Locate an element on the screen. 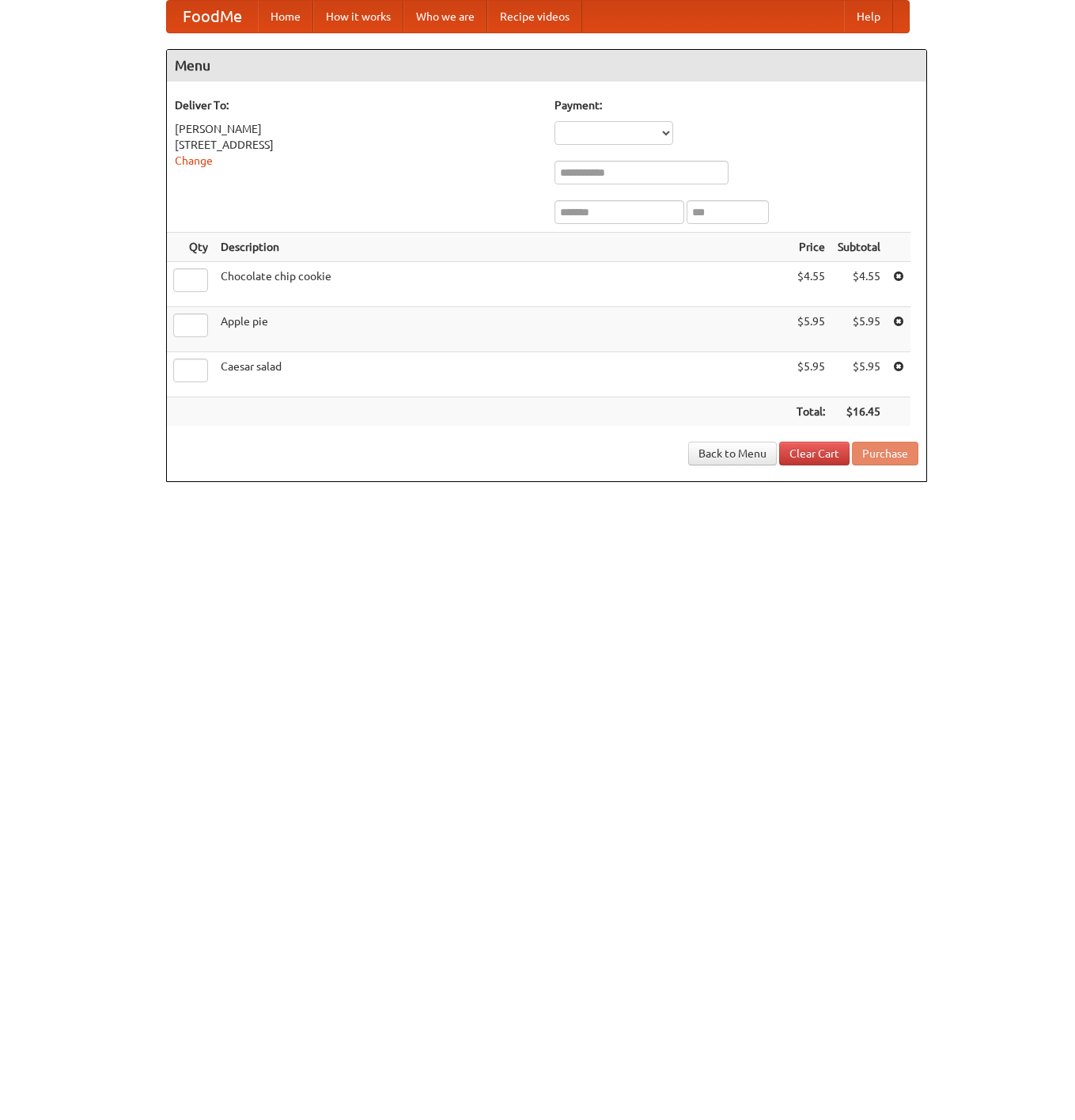  a: Back to Menu is located at coordinates (733, 453).